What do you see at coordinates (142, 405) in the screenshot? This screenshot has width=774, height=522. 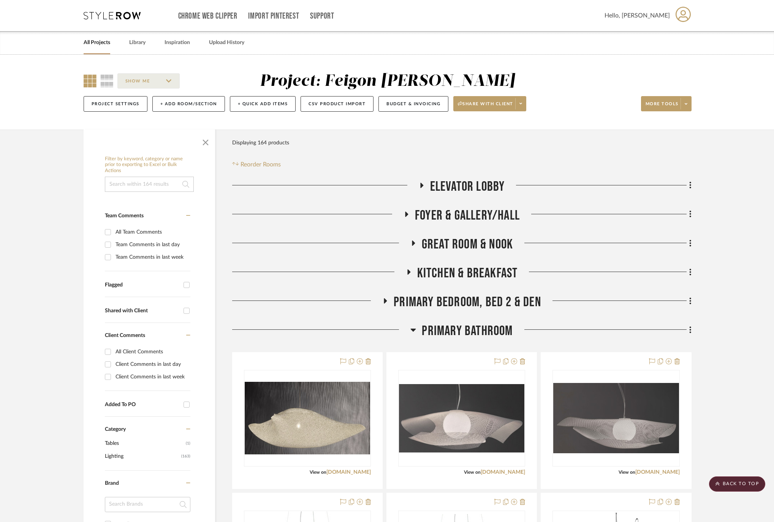 I see `div: Added To PO` at bounding box center [142, 405].